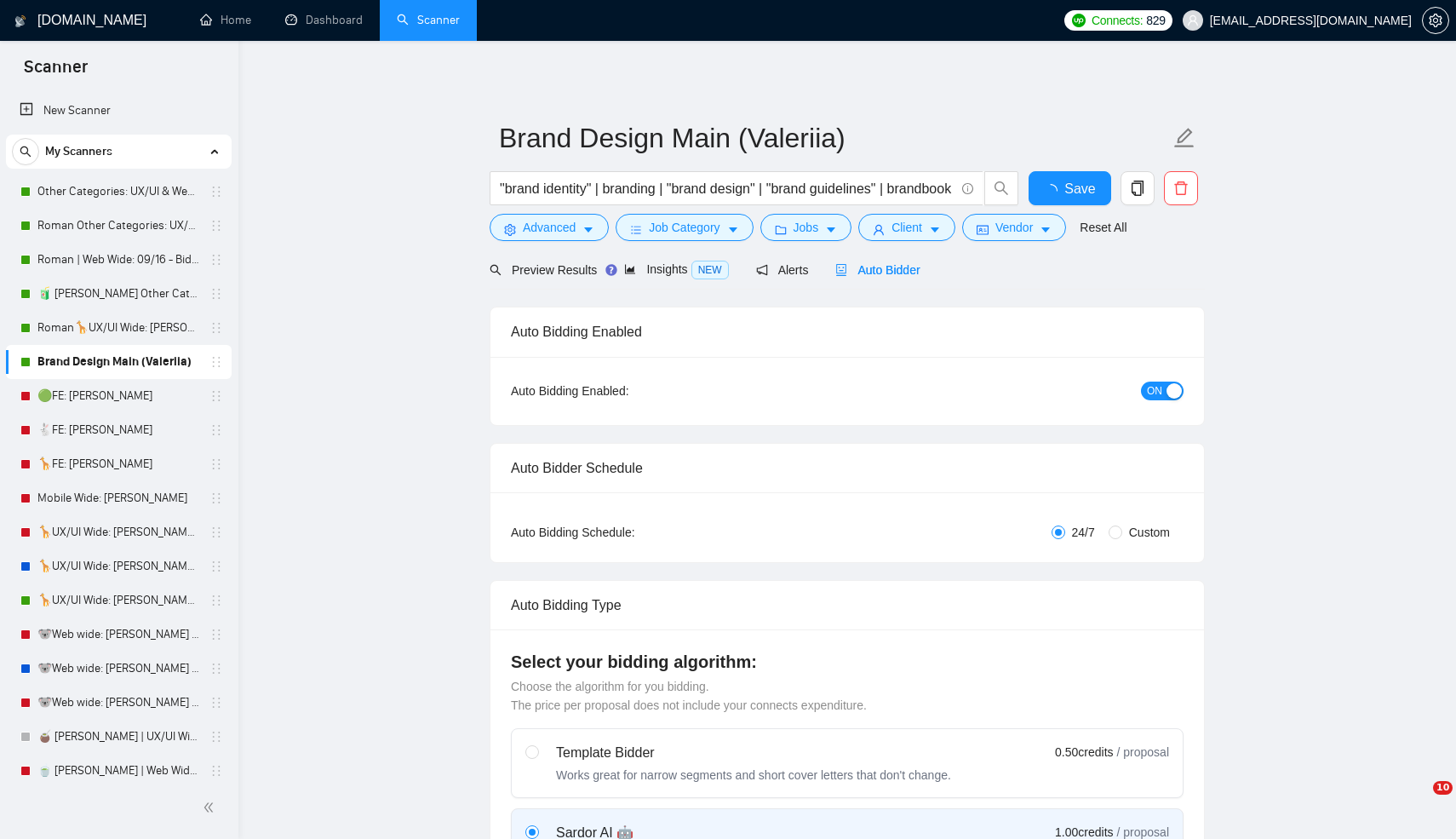 This screenshot has width=1456, height=839. I want to click on button: userClientcaret-down, so click(907, 227).